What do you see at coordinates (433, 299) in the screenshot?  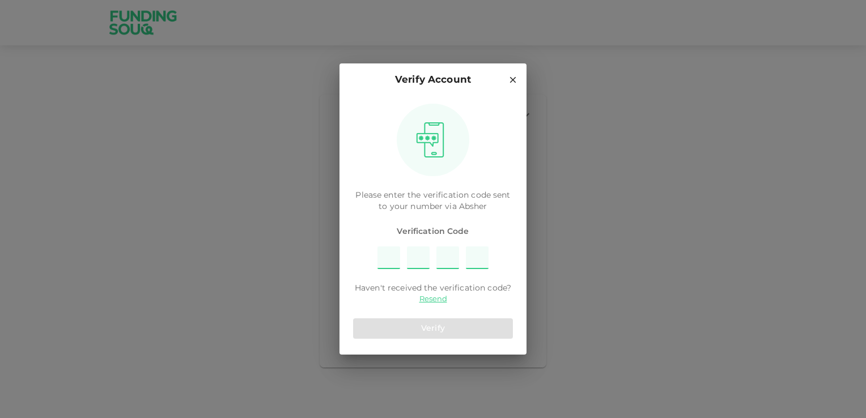 I see `a: Resend` at bounding box center [433, 299].